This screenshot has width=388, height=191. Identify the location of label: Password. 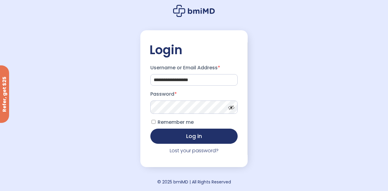
(194, 94).